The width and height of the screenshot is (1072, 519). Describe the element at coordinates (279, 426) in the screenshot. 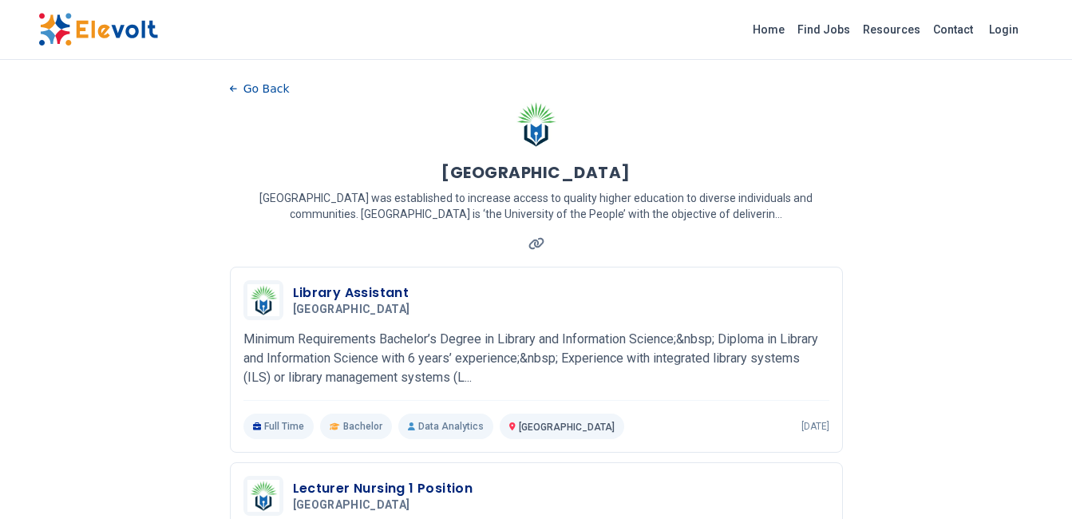

I see `p: Full Time` at that location.